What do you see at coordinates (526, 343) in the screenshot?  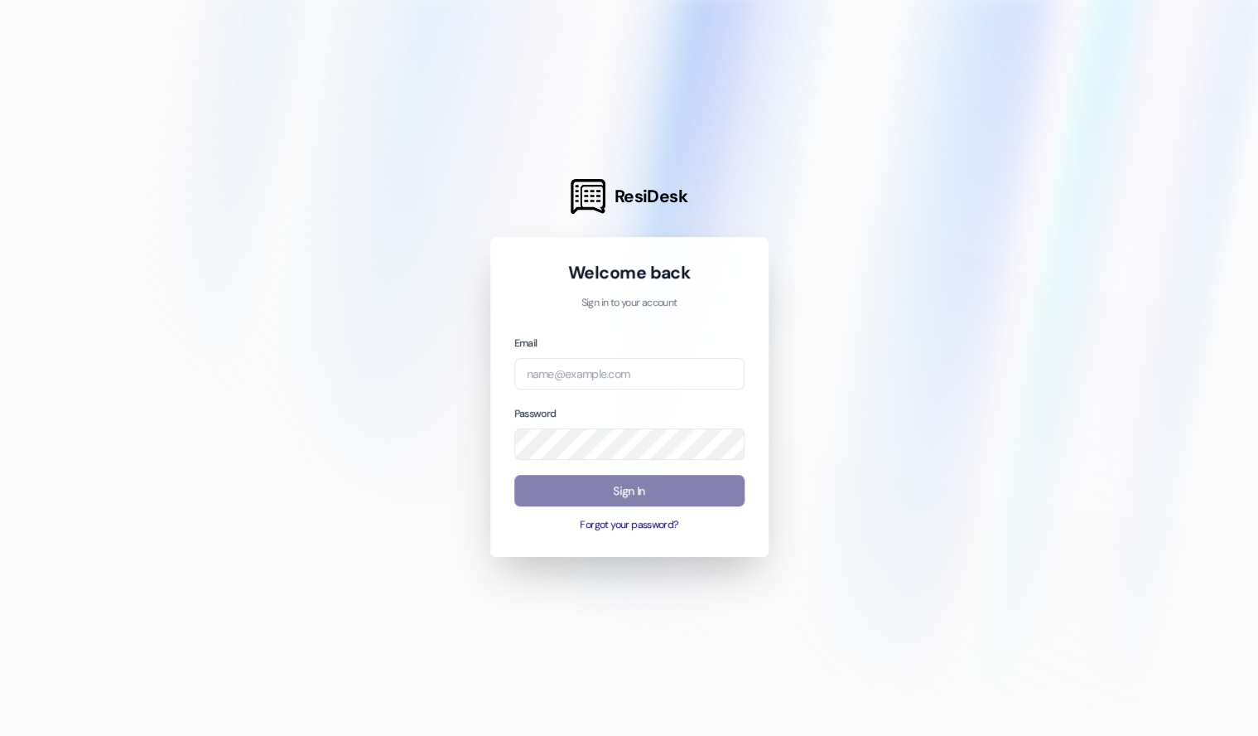 I see `label: Email` at bounding box center [526, 343].